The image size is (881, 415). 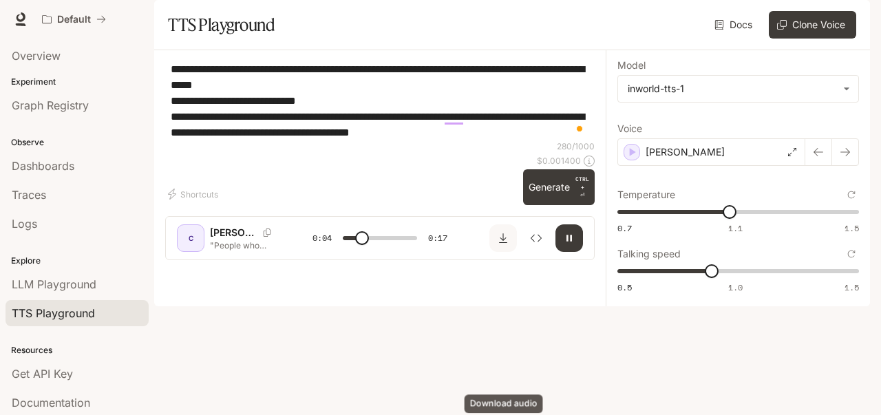 I want to click on button: Shortcuts, so click(x=194, y=194).